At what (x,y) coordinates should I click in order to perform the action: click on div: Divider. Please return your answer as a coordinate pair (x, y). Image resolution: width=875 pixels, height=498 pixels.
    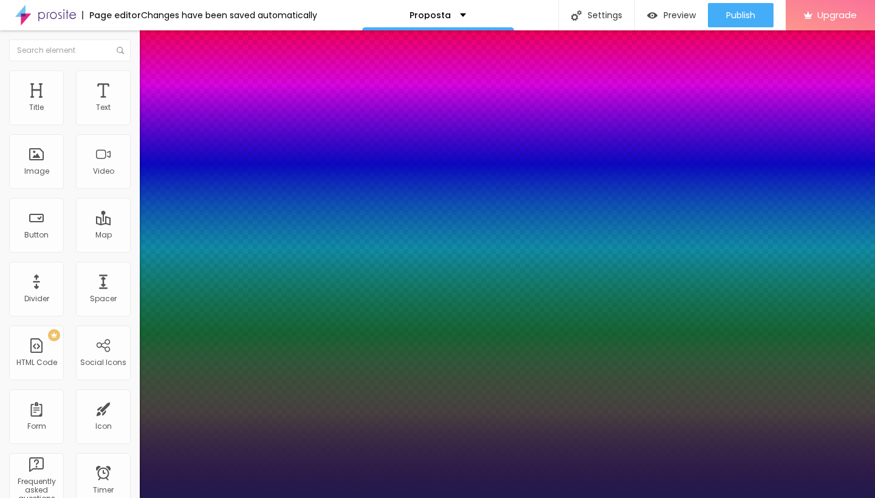
    Looking at the image, I should click on (36, 299).